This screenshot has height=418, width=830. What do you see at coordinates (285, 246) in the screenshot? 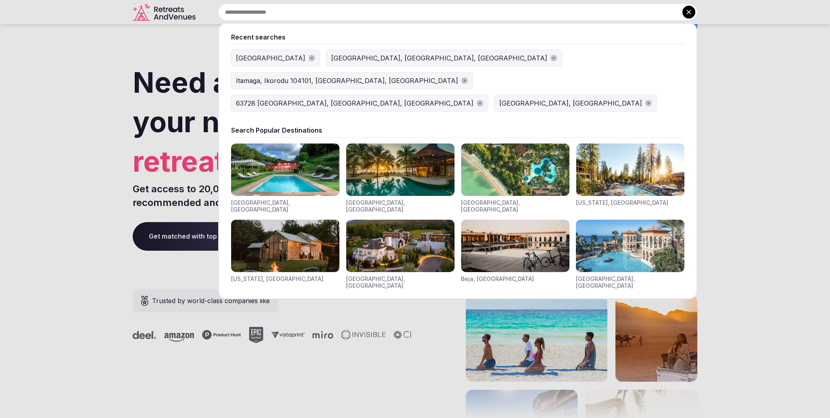
I see `img: Visit venues for New York, USA` at bounding box center [285, 246].